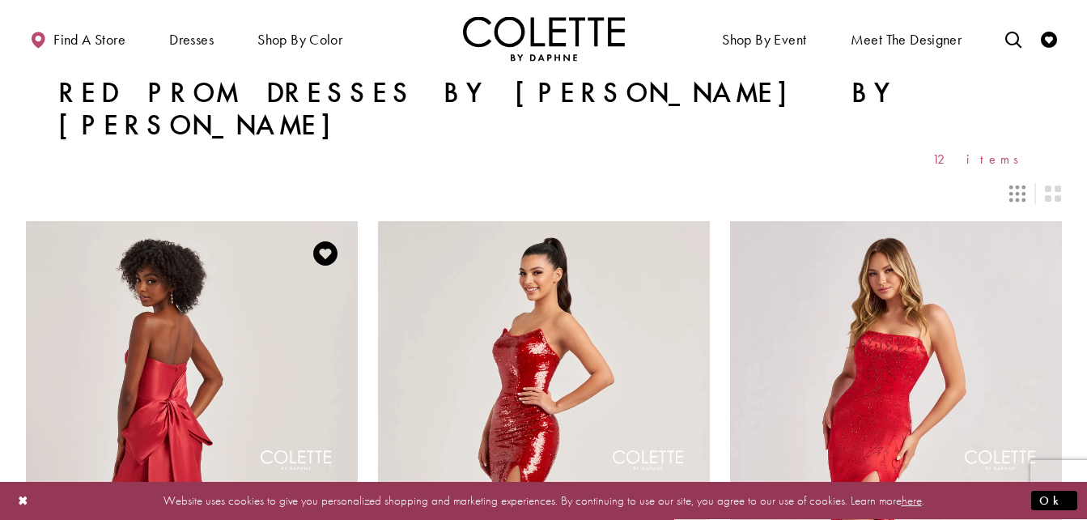  What do you see at coordinates (912, 500) in the screenshot?
I see `a: here` at bounding box center [912, 500].